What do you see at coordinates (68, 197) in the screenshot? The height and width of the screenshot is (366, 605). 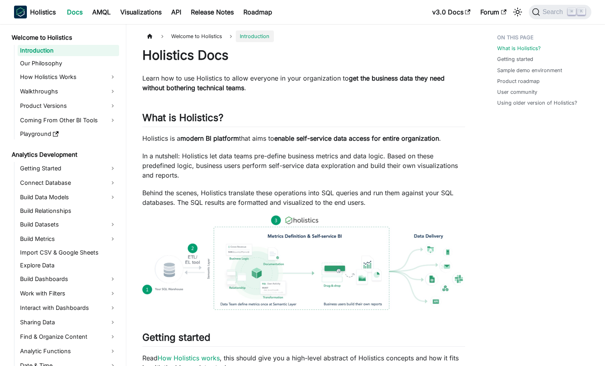 I see `a: Build Data Models` at bounding box center [68, 197].